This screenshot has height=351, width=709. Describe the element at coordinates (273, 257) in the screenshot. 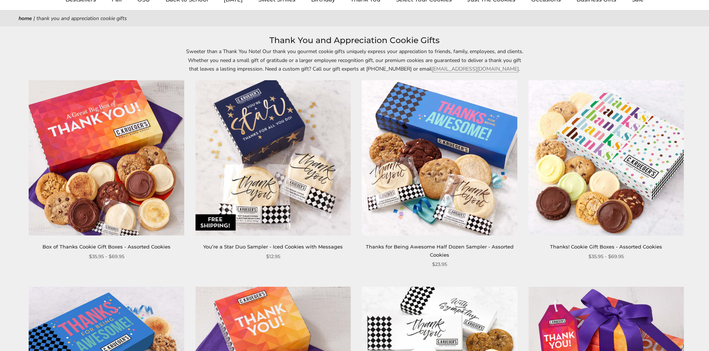

I see `span: $12.95` at that location.